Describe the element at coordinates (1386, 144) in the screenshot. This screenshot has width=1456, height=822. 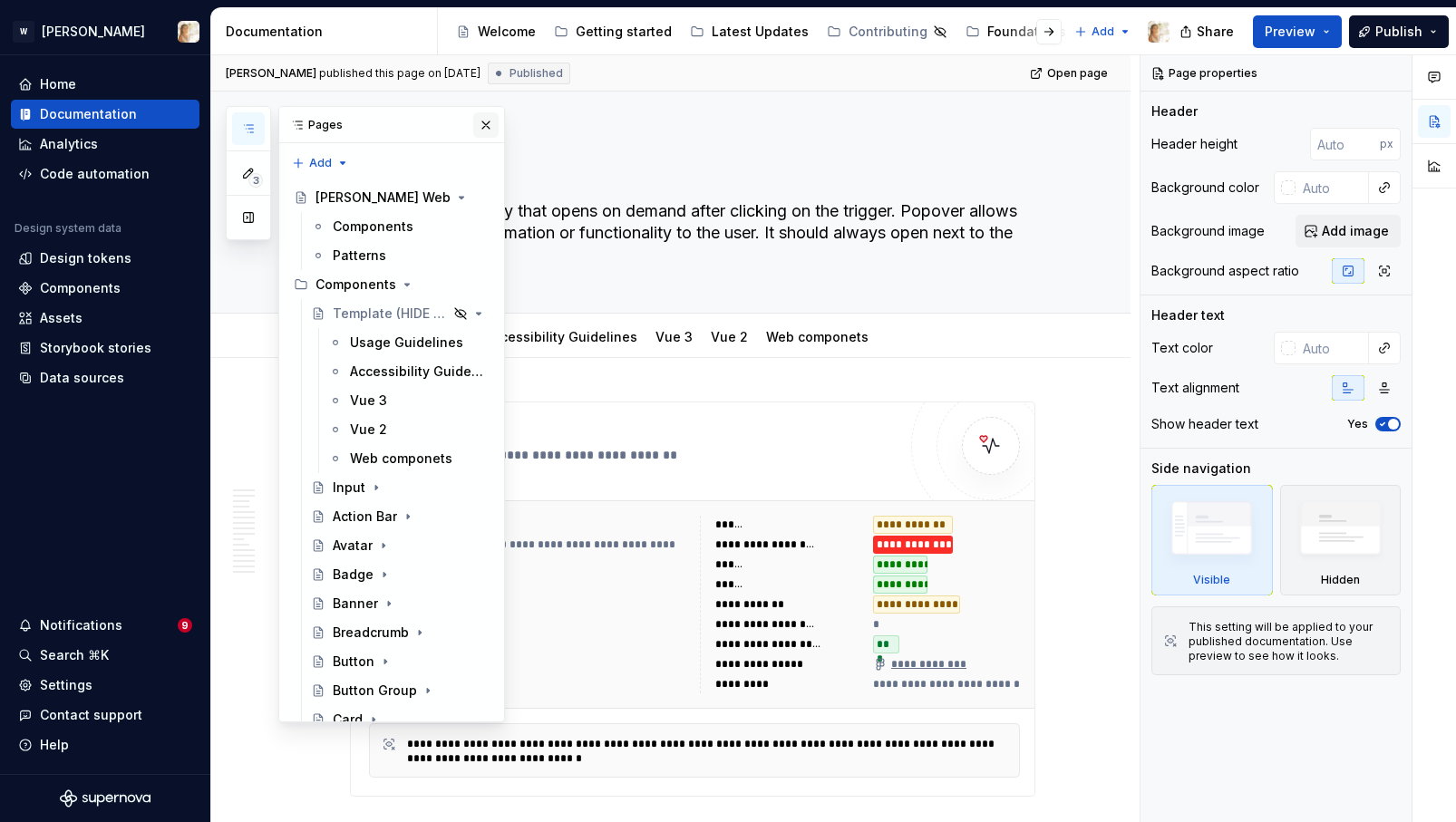
I see `p: px` at that location.